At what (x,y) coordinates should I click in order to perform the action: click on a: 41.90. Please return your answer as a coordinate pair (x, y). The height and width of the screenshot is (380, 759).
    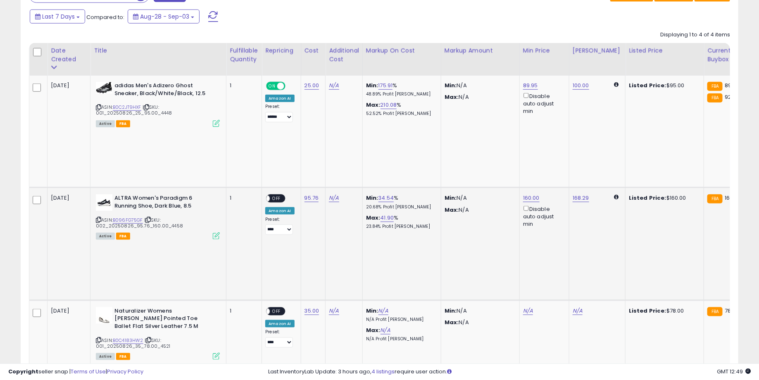
    Looking at the image, I should click on (387, 218).